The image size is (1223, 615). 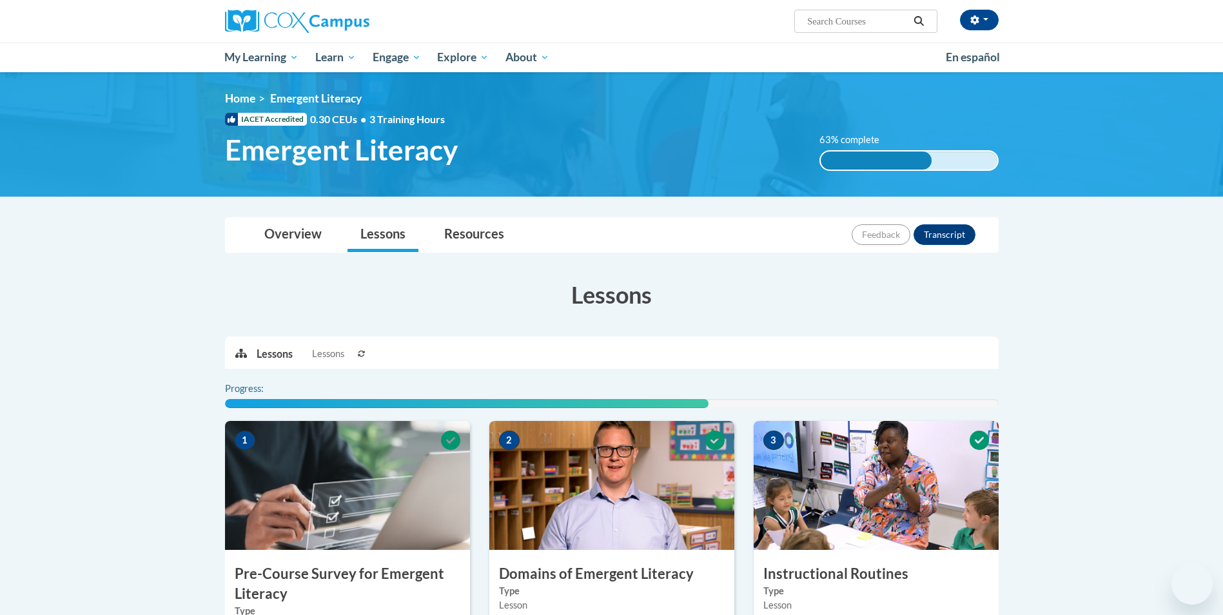 What do you see at coordinates (876, 161) in the screenshot?
I see `div: 63% complete` at bounding box center [876, 161].